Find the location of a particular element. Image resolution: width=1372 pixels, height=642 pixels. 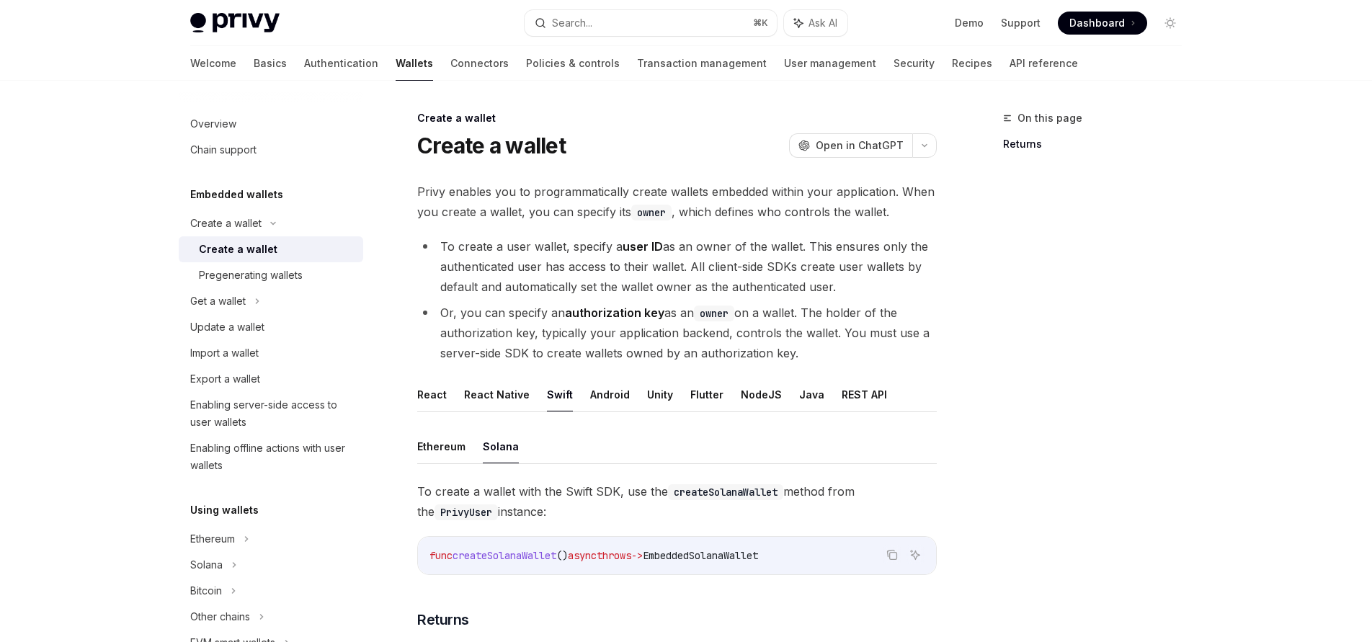

button: Search...⌘K is located at coordinates (651, 23).